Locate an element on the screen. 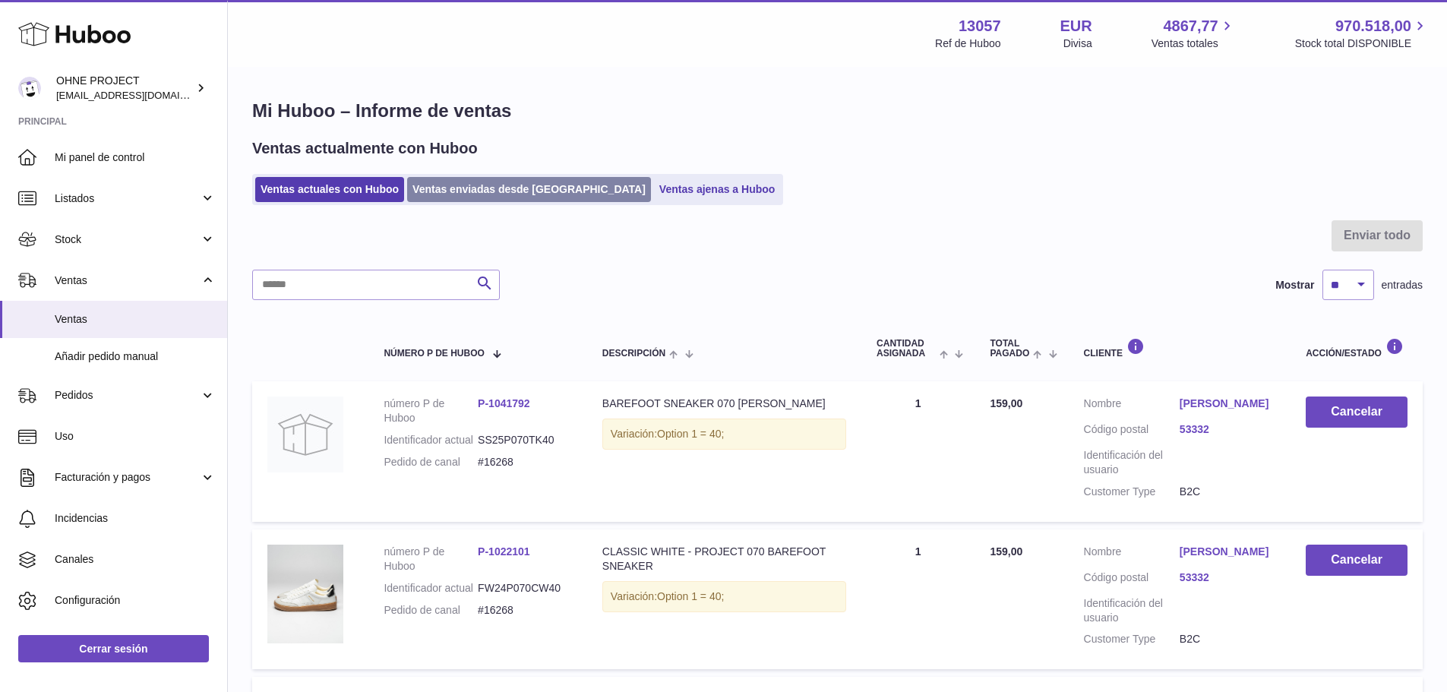 The height and width of the screenshot is (692, 1447). a: 4867,77 Ventas totales is located at coordinates (1193, 33).